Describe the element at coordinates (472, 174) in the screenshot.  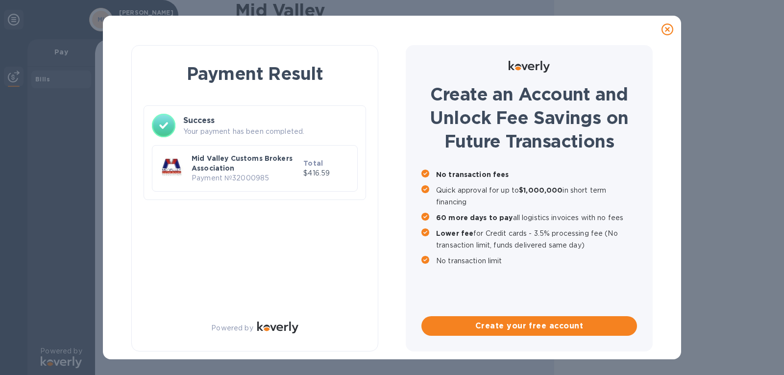
I see `b: No transaction fees` at that location.